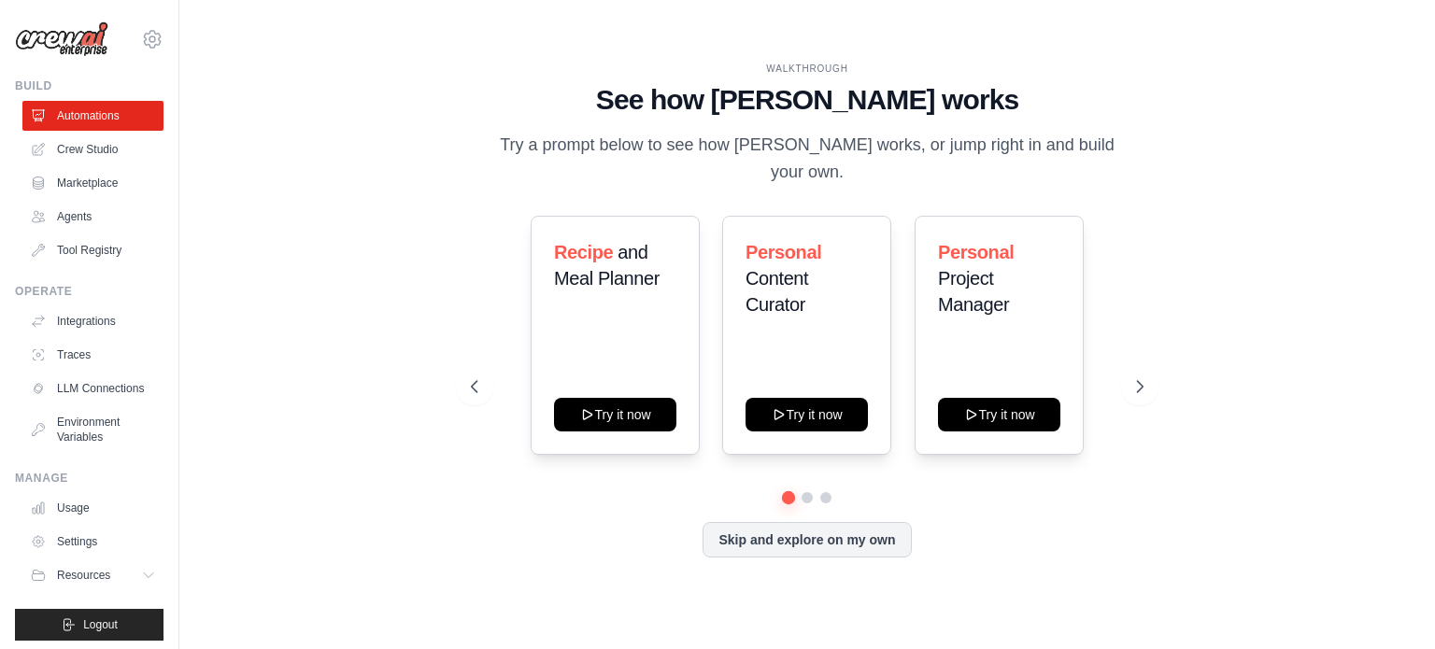 The image size is (1435, 649). I want to click on button: Resources, so click(93, 576).